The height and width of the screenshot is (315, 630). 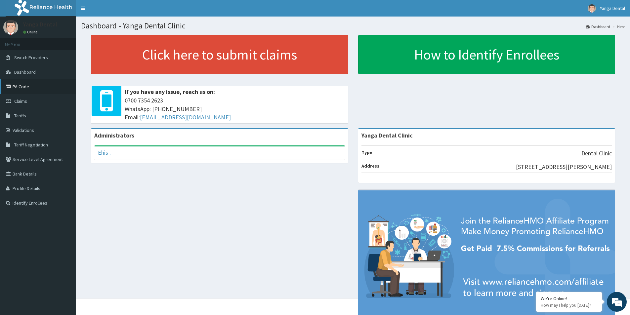 What do you see at coordinates (104, 152) in the screenshot?
I see `a: Ehis .` at bounding box center [104, 152].